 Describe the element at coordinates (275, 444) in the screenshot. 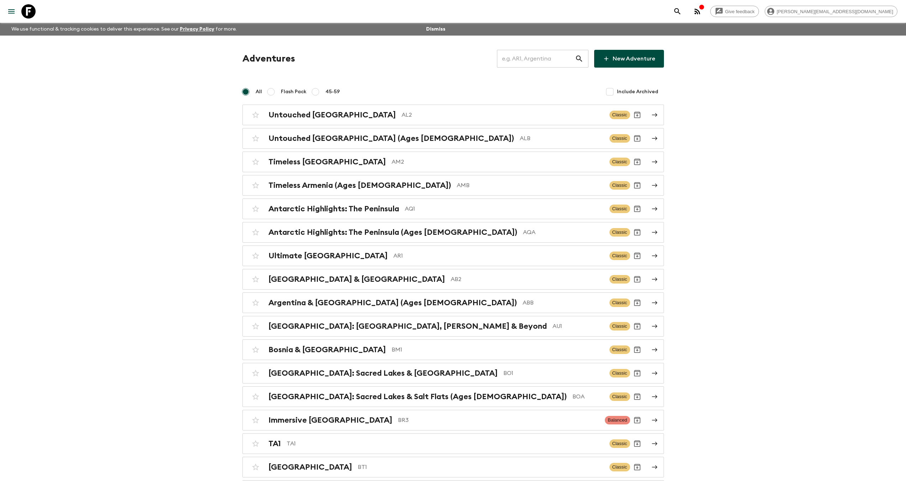

I see `h2: TA1` at that location.